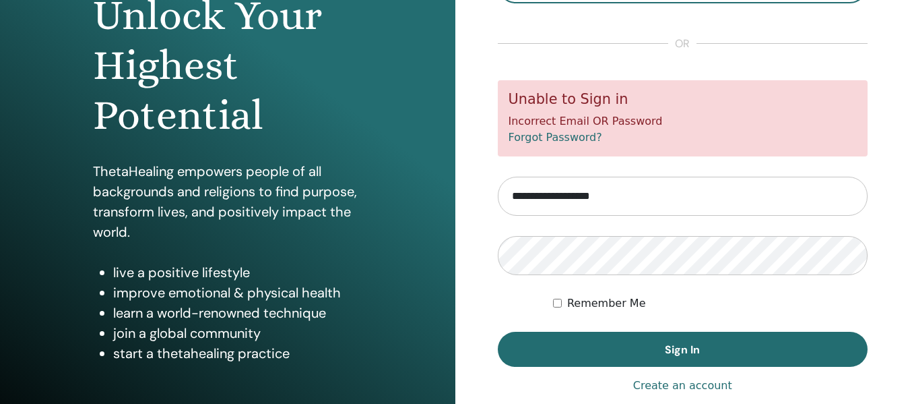 The height and width of the screenshot is (404, 910). Describe the element at coordinates (238, 272) in the screenshot. I see `li: live a positive lifestyle` at that location.